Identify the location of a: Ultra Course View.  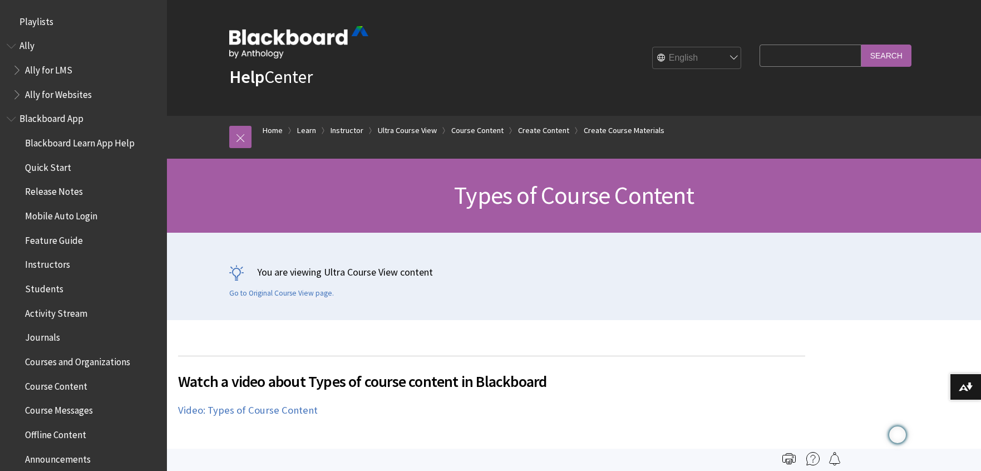
(407, 130).